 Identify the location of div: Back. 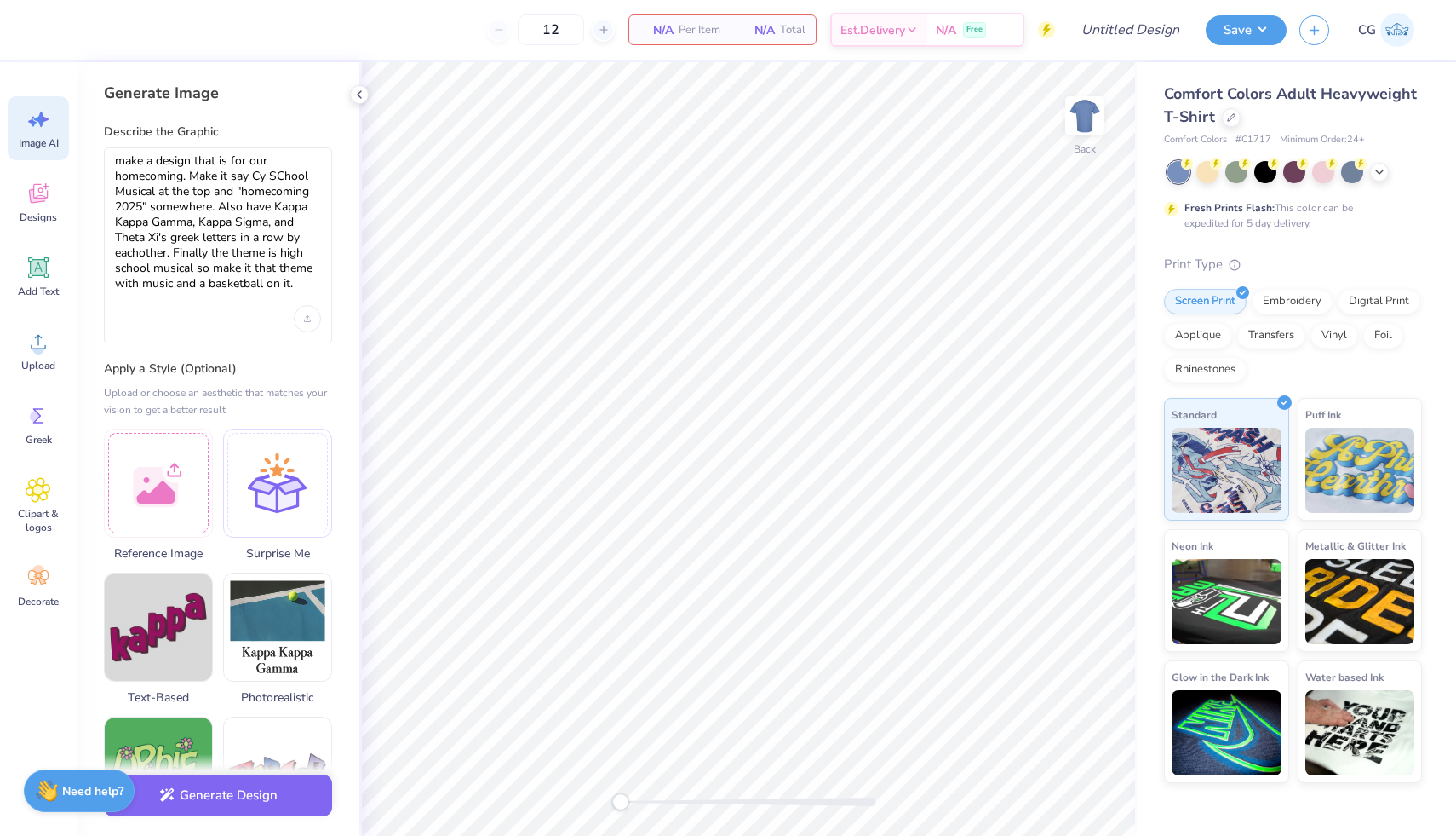
(1085, 149).